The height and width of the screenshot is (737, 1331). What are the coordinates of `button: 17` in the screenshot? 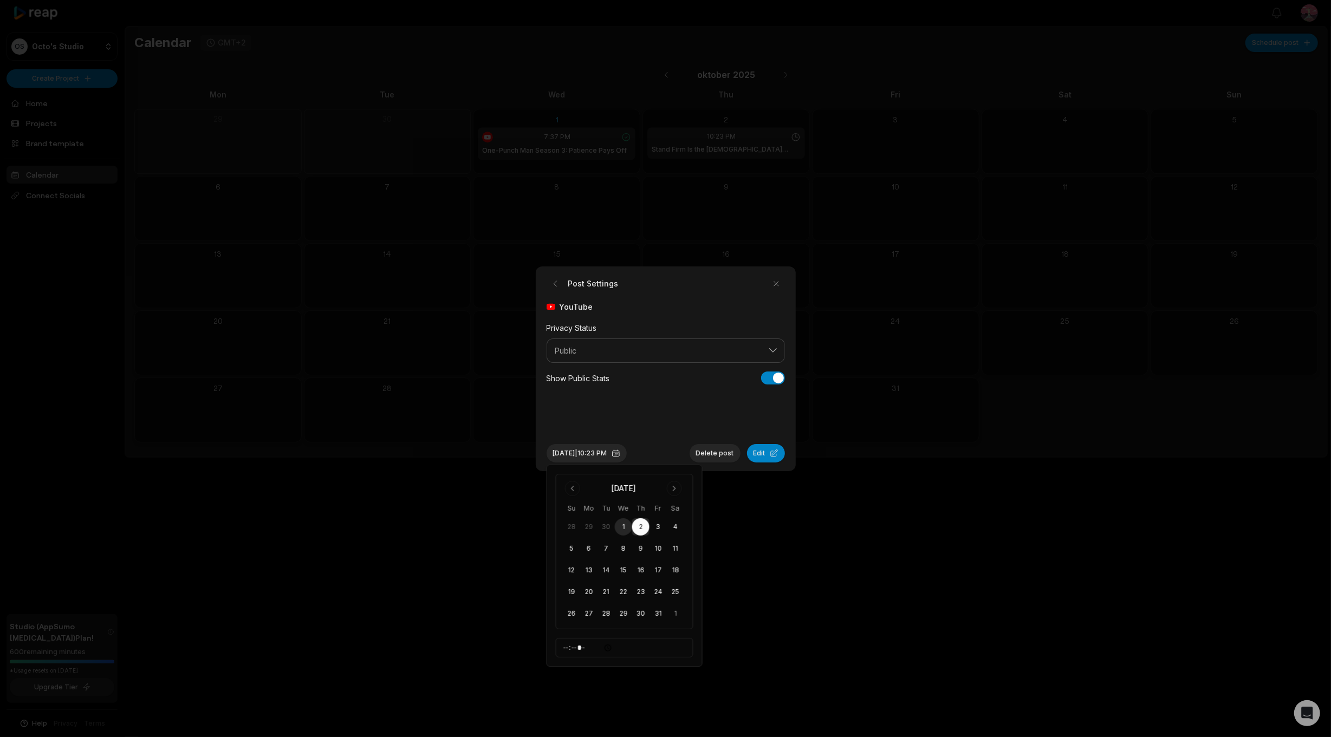 It's located at (658, 570).